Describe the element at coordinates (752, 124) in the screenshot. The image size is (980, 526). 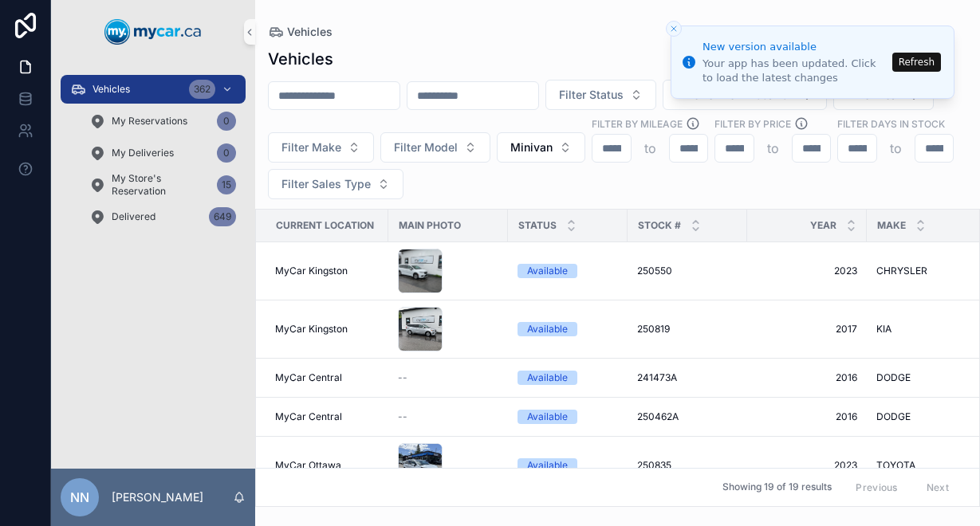
I see `label: FILTER BY PRICE` at that location.